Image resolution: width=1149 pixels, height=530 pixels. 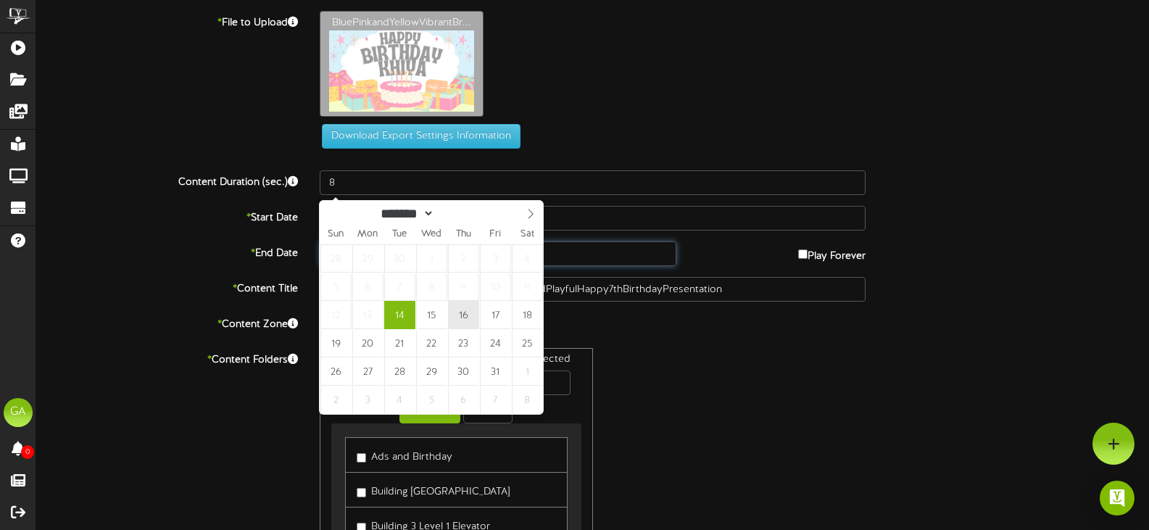 I want to click on span: November 5, 2025, so click(x=431, y=399).